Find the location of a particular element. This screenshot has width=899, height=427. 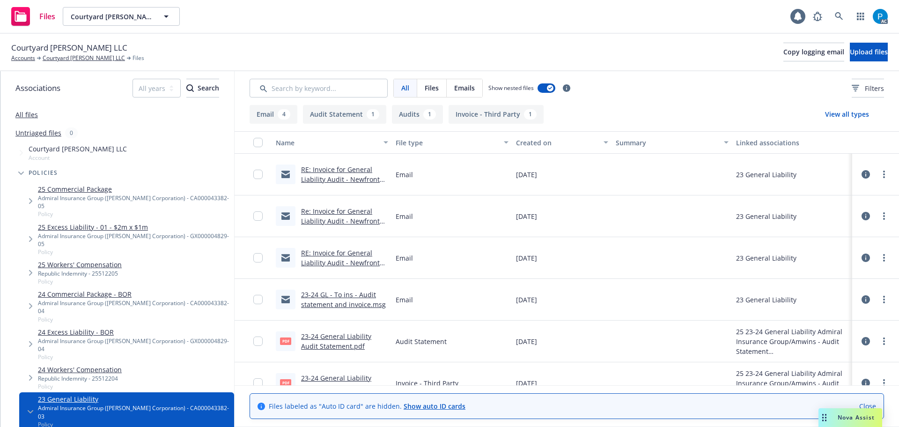

a: Switch app is located at coordinates (860, 16).